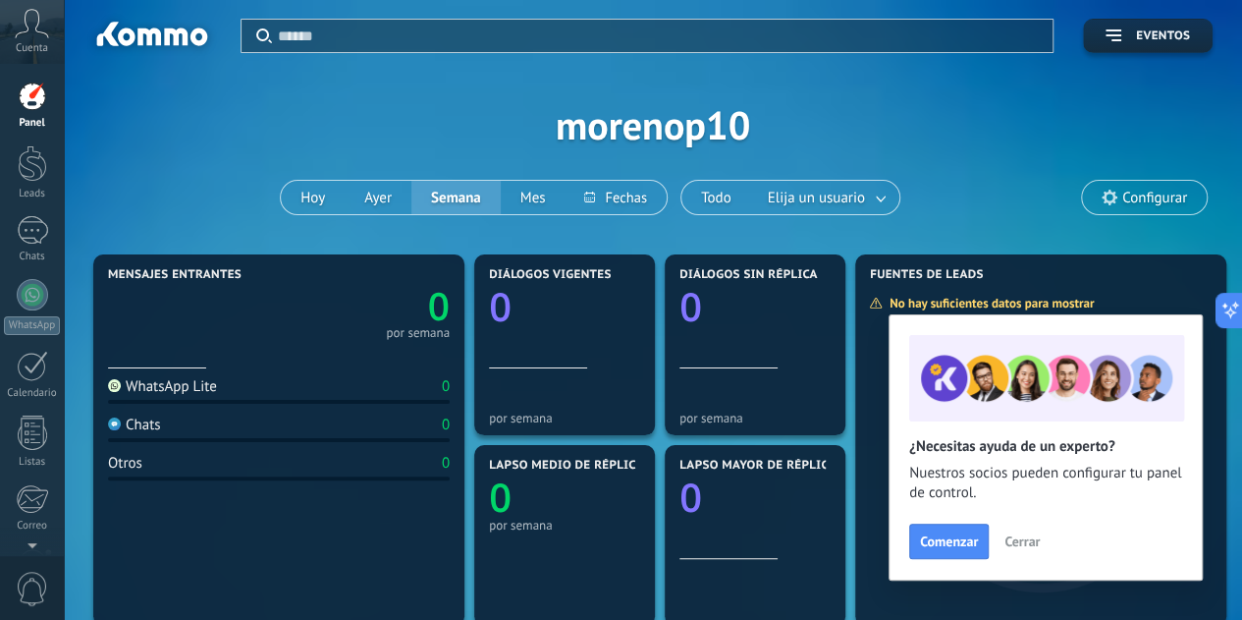 The width and height of the screenshot is (1242, 620). Describe the element at coordinates (825, 197) in the screenshot. I see `button: Elija un usuario` at that location.